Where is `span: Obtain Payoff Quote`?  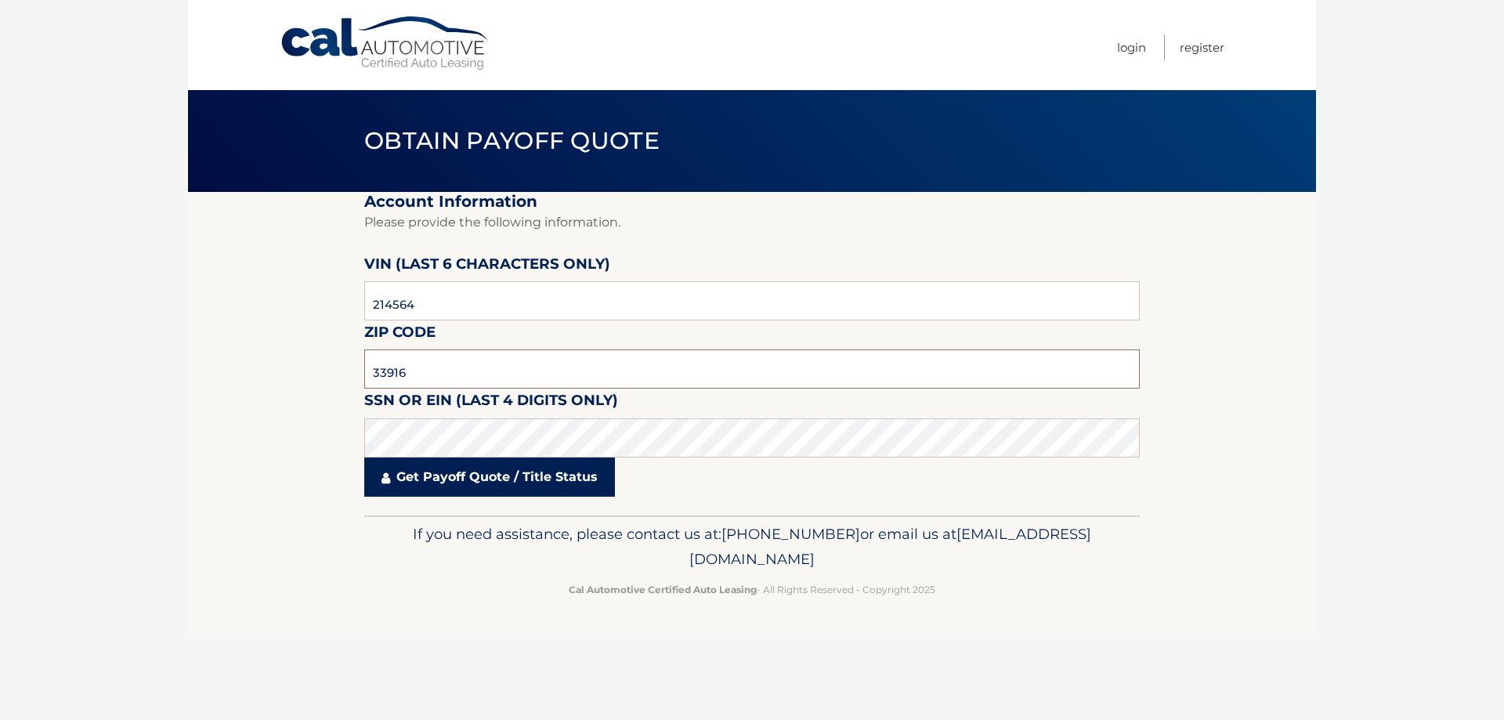 span: Obtain Payoff Quote is located at coordinates (511, 140).